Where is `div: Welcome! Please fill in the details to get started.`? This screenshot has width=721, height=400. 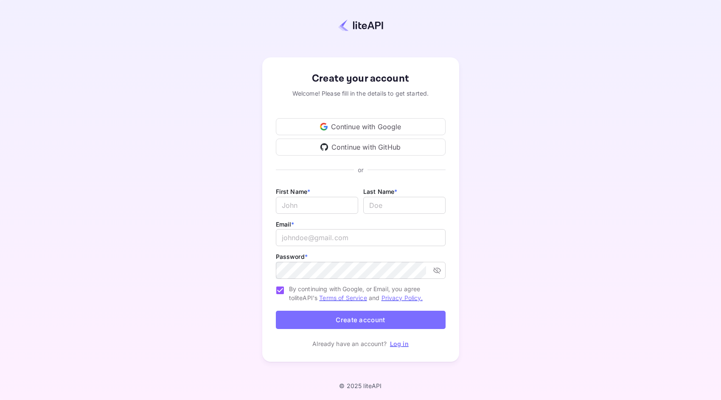
div: Welcome! Please fill in the details to get started. is located at coordinates (361, 93).